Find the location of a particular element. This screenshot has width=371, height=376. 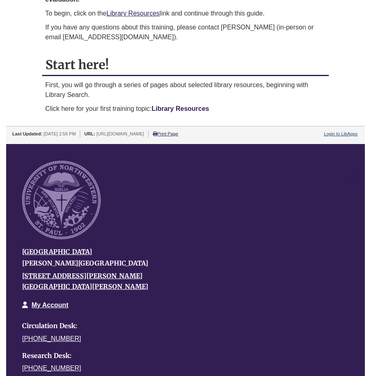

i: Print Page is located at coordinates (155, 134).